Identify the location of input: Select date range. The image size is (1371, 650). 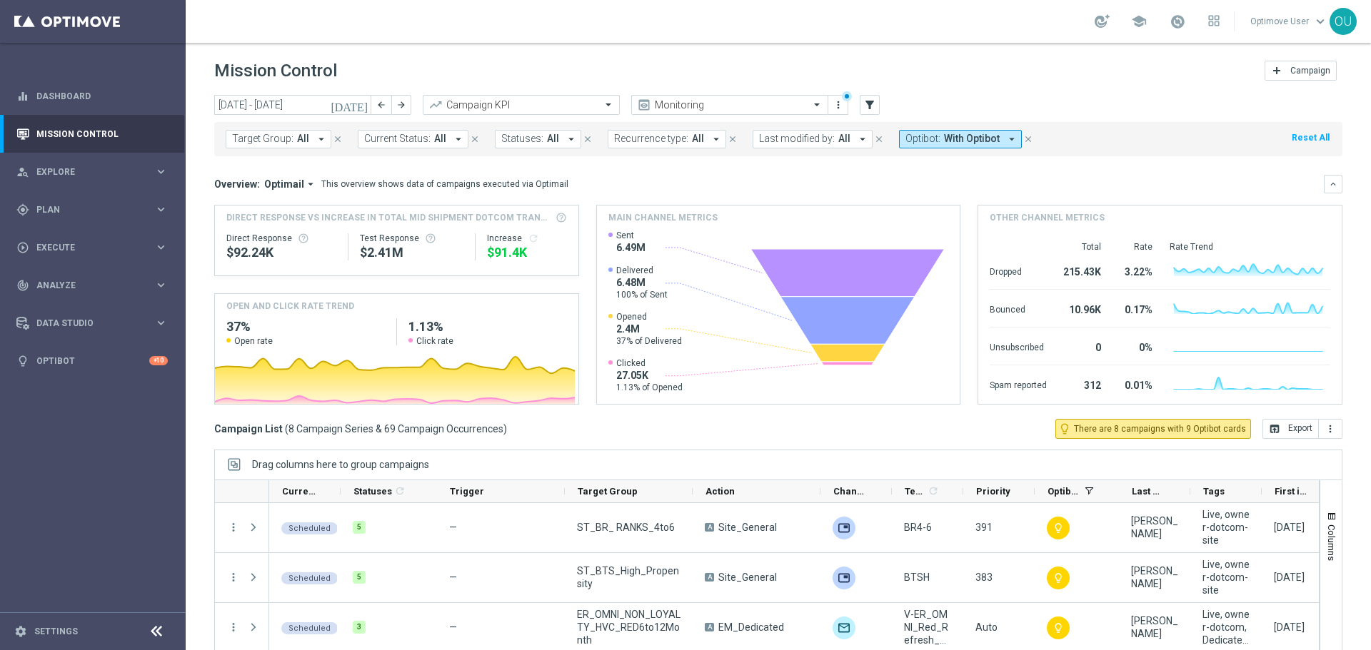
(293, 105).